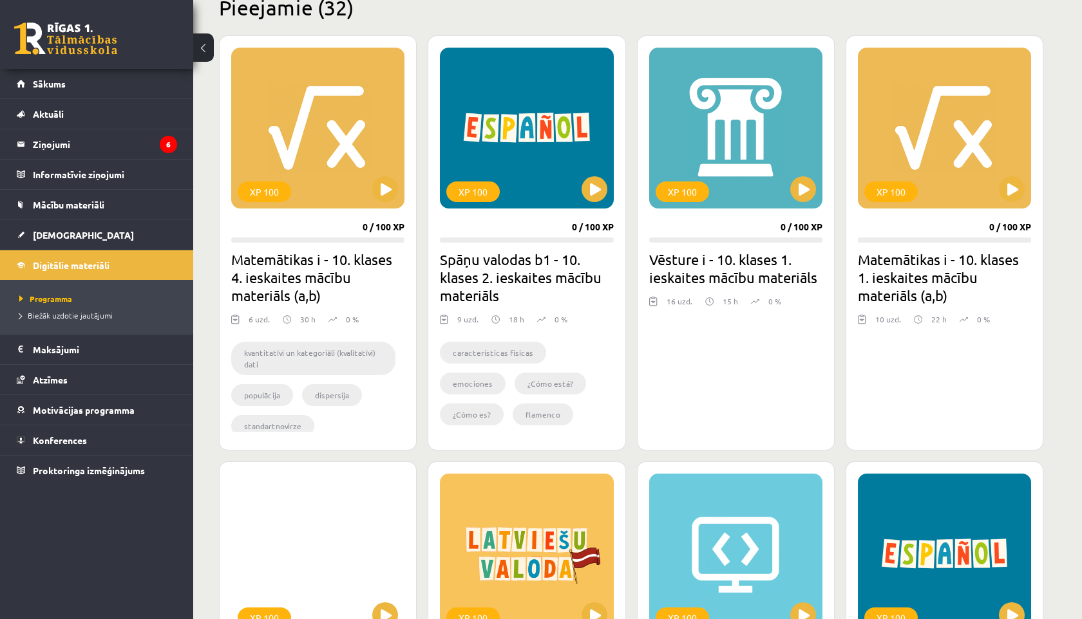 This screenshot has width=1082, height=619. I want to click on a: Programma, so click(100, 299).